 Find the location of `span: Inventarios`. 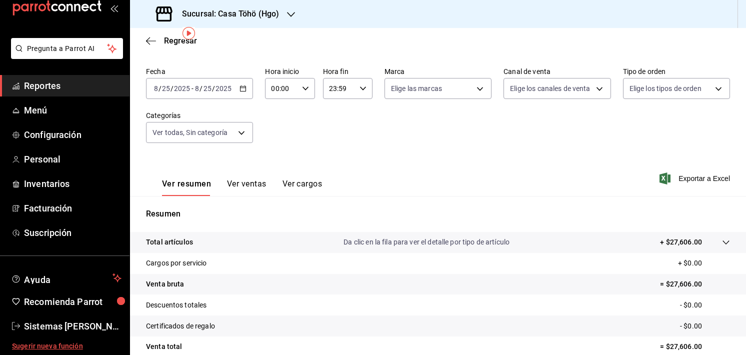

span: Inventarios is located at coordinates (72, 183).